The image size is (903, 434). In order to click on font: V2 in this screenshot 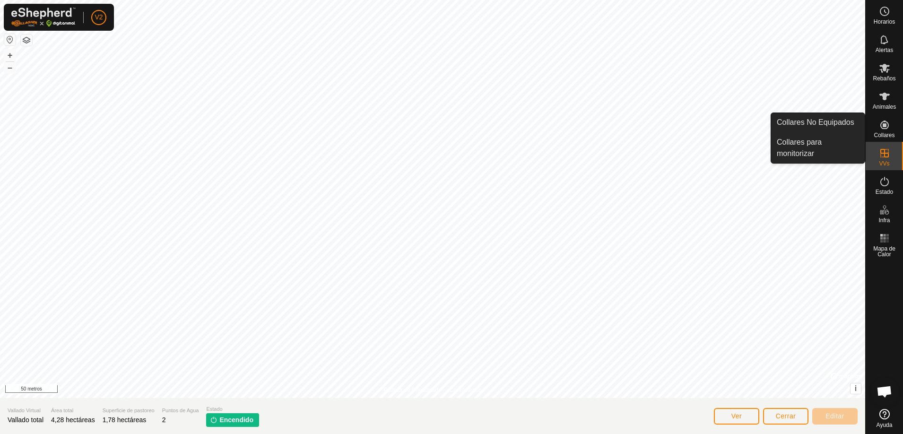, I will do `click(98, 17)`.